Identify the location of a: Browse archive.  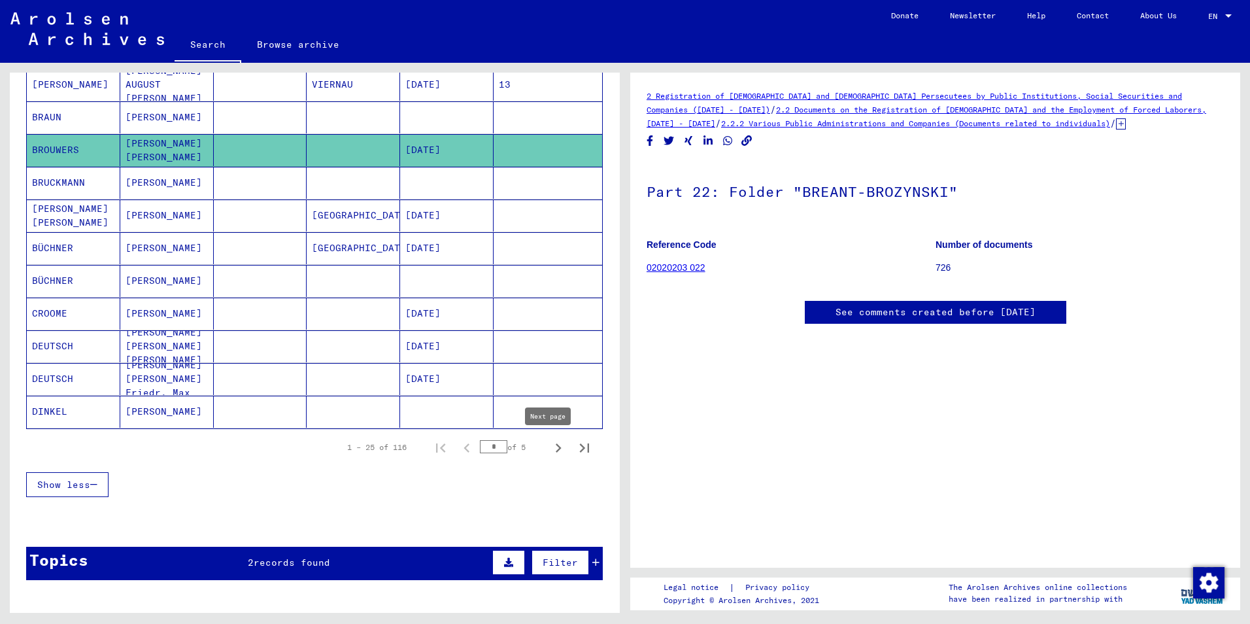
(298, 44).